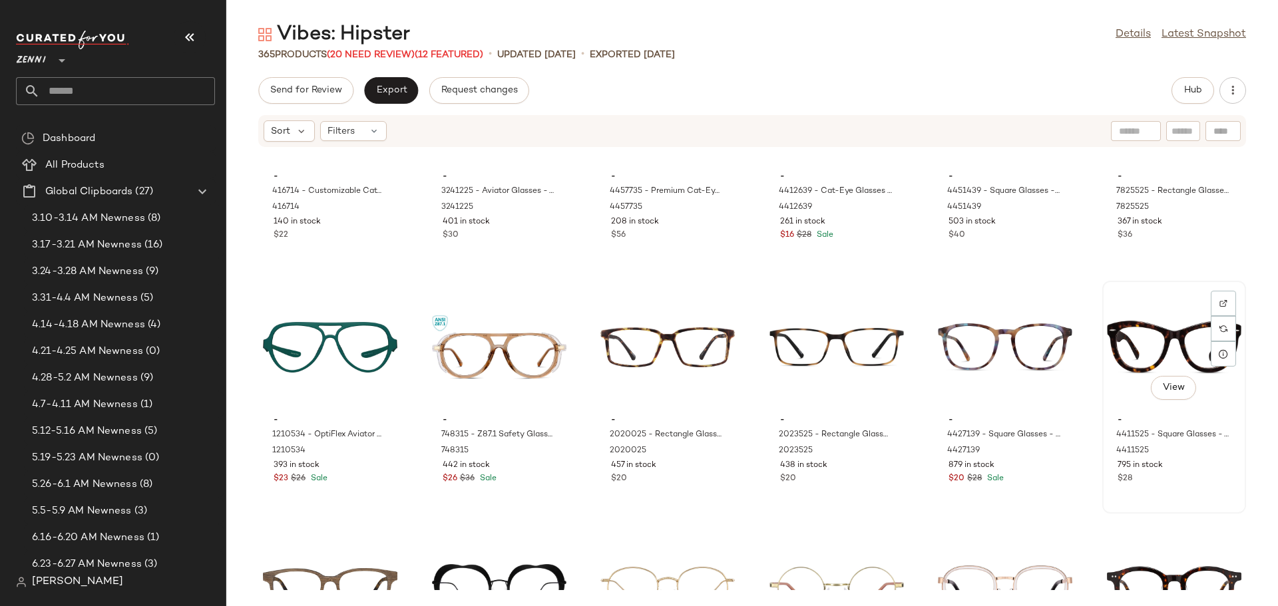 This screenshot has height=606, width=1278. What do you see at coordinates (479, 91) in the screenshot?
I see `span: Request changes` at bounding box center [479, 91].